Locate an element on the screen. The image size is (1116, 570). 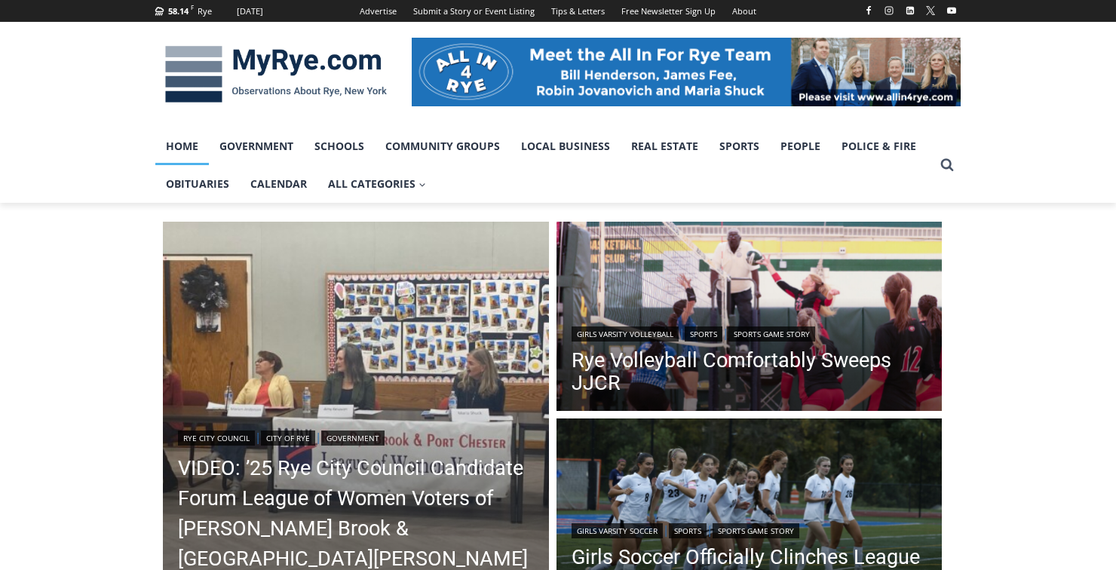
a: Read More Rye Volleyball Comfortably Sweeps JJCR is located at coordinates (749, 318).